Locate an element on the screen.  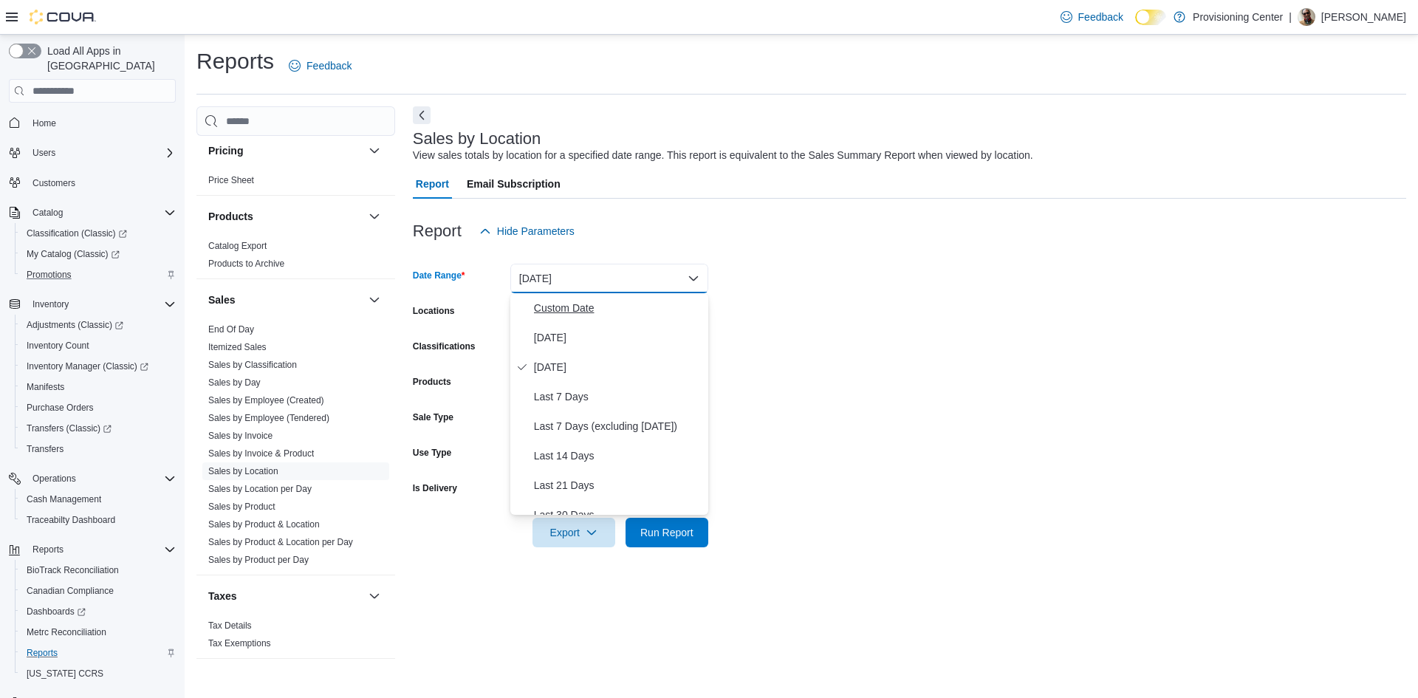
a: Canadian Compliance is located at coordinates (70, 591).